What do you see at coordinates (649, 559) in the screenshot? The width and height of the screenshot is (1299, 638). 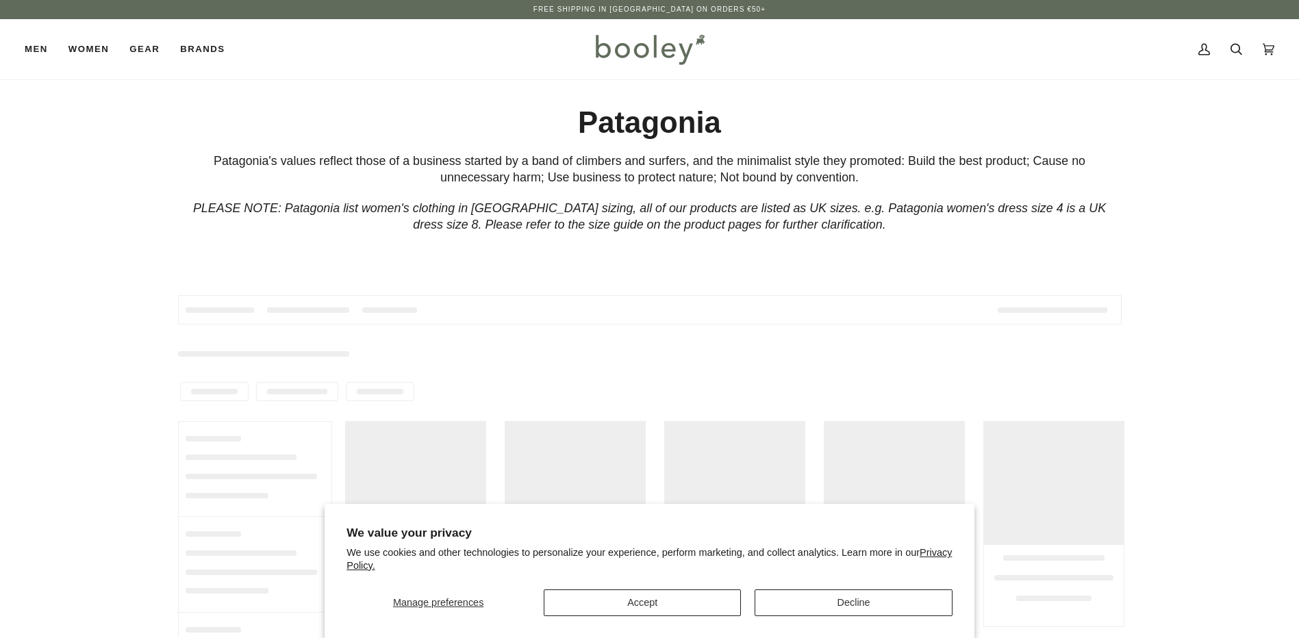 I see `a: Privacy Policy.` at bounding box center [649, 559].